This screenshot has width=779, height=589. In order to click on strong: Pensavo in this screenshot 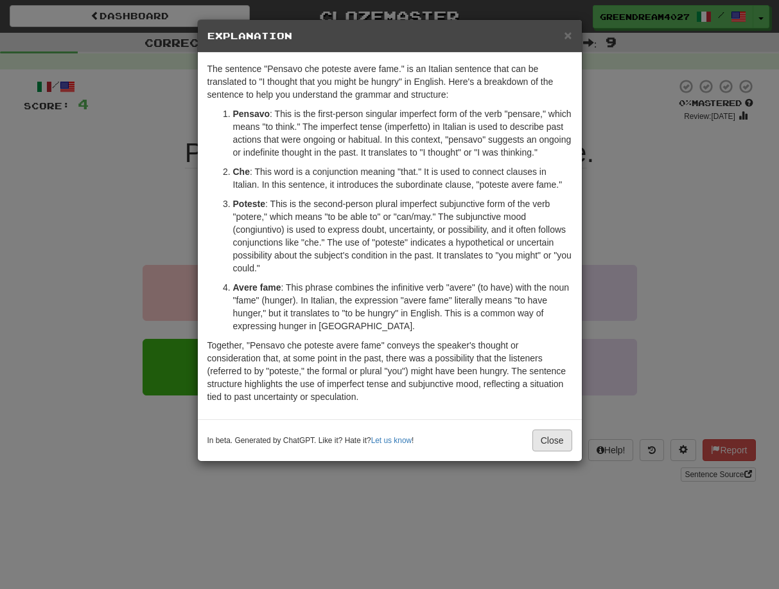, I will do `click(252, 114)`.